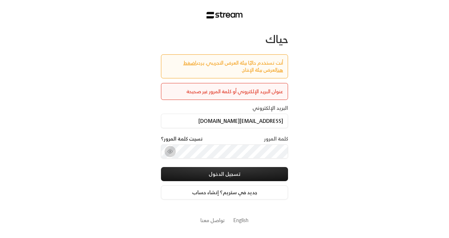 The width and height of the screenshot is (449, 238). I want to click on div: أنت تستخدم حاليًا بيئة العرض التجريبي. يرجى لعرض بيئة الإنتاج., so click(224, 66).